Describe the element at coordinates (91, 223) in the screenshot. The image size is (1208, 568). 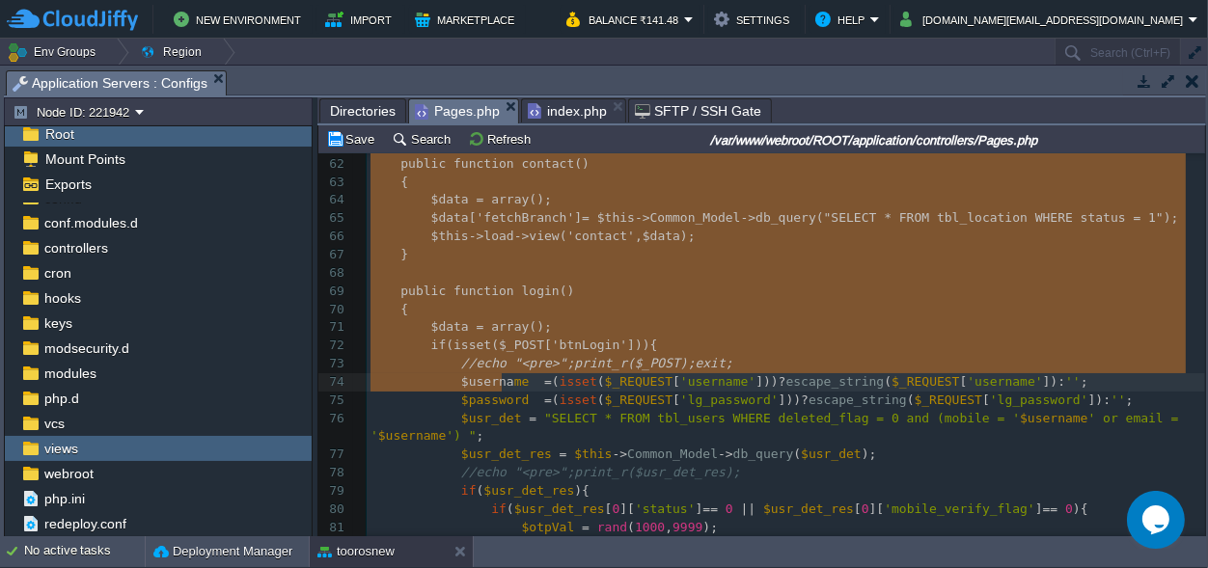
I see `span: conf.modules.d` at that location.